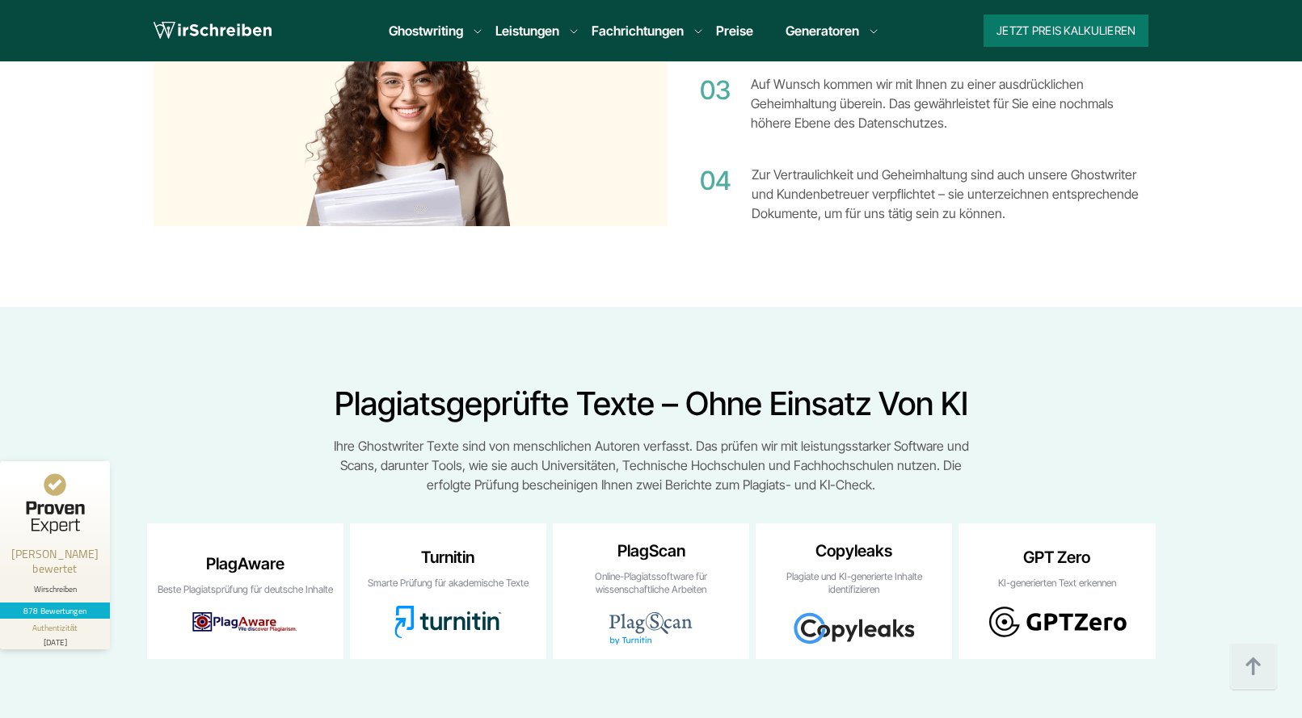 This screenshot has width=1302, height=718. Describe the element at coordinates (651, 465) in the screenshot. I see `div: Ihre Ghostwriter Texte sind von menschlichen Autoren verfasst. Das prüfen wir mit leistungsstarke...` at that location.